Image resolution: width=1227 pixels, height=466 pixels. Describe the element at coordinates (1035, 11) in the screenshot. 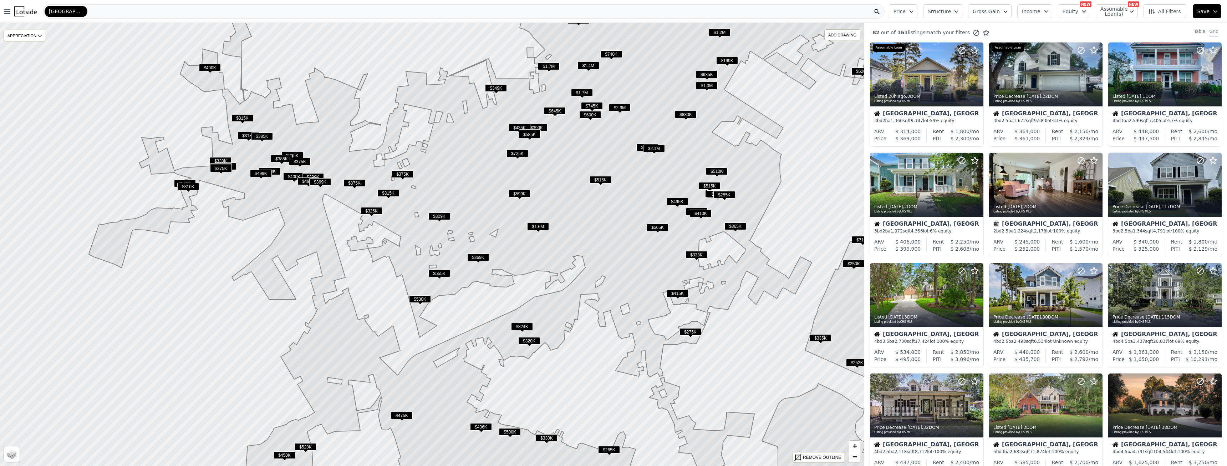

I see `button: Income` at that location.